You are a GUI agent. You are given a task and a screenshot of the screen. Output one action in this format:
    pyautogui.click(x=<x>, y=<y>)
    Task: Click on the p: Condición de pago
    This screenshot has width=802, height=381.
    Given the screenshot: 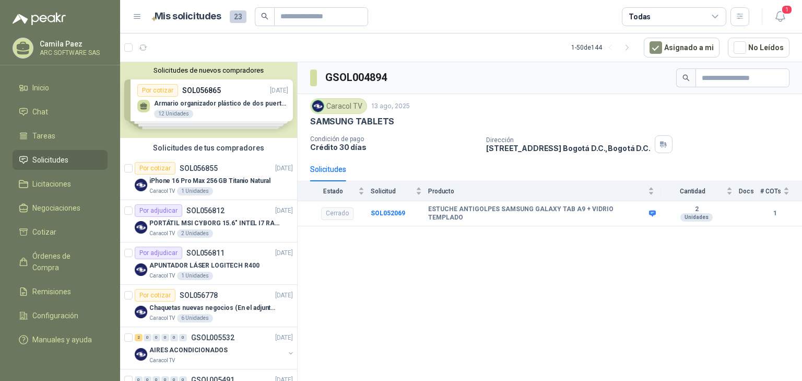 What is the action you would take?
    pyautogui.click(x=394, y=139)
    